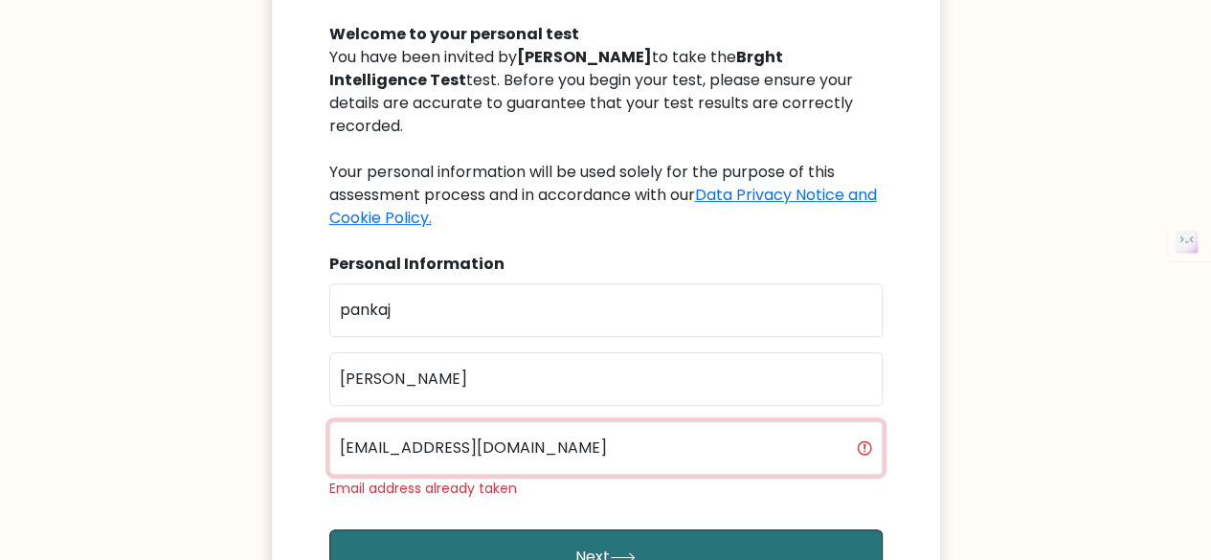  I want to click on div: You have been invited by to take the test. Before you begin your test, please ensure your details..., so click(606, 138).